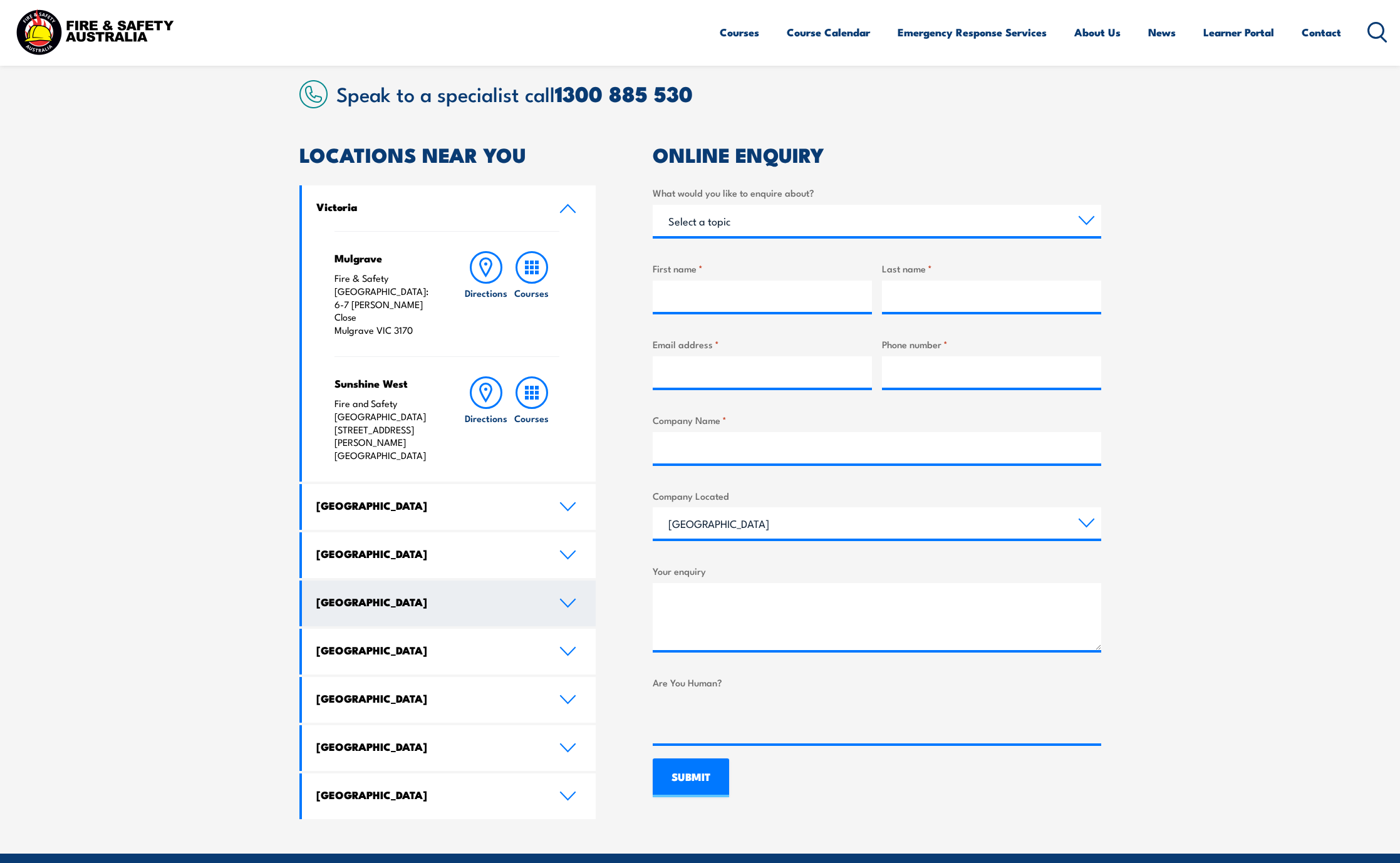  Describe the element at coordinates (762, 343) in the screenshot. I see `label: Email address` at that location.